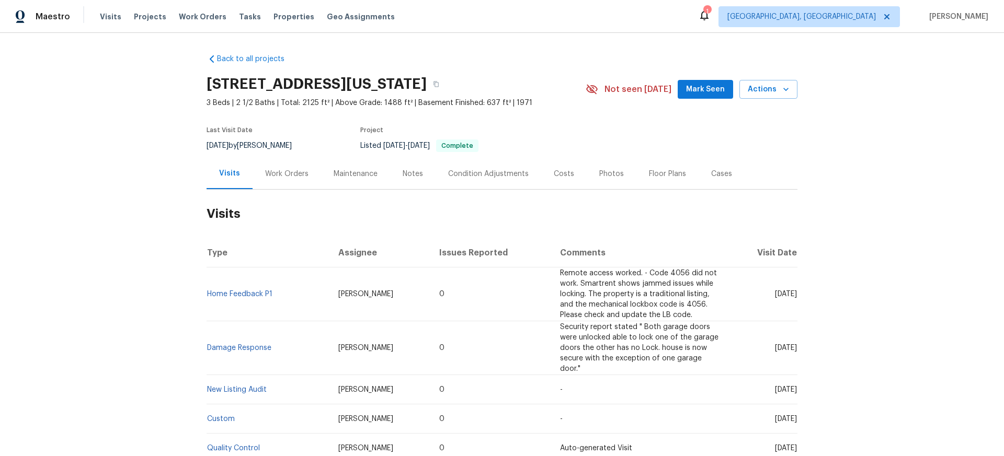  Describe the element at coordinates (721, 174) in the screenshot. I see `div: Cases` at that location.